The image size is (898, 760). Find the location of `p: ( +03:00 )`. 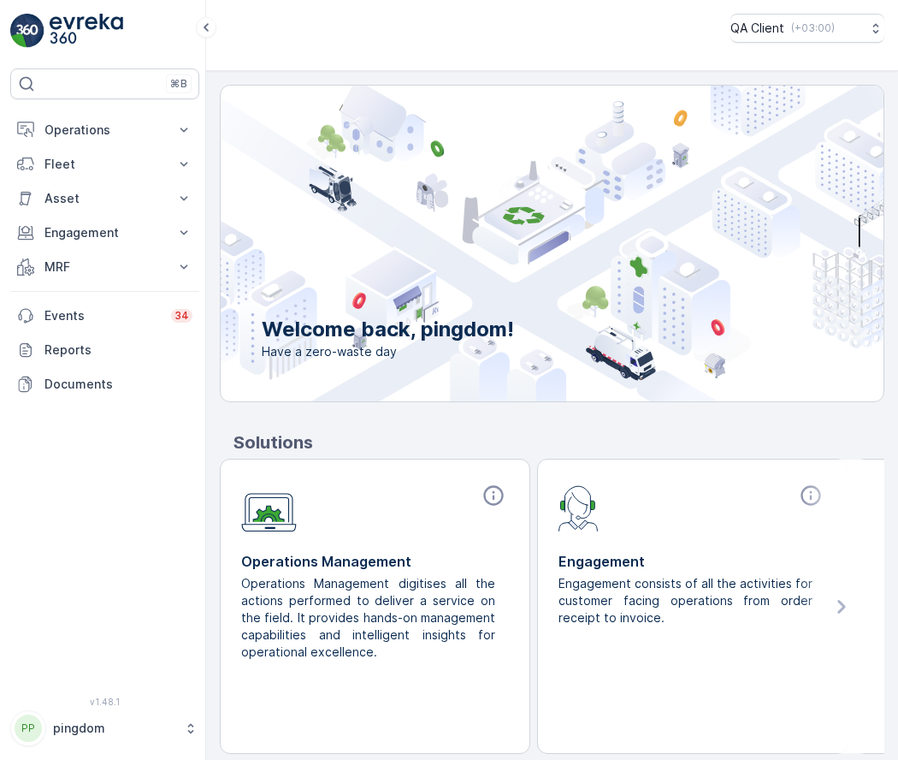

p: ( +03:00 ) is located at coordinates (813, 28).